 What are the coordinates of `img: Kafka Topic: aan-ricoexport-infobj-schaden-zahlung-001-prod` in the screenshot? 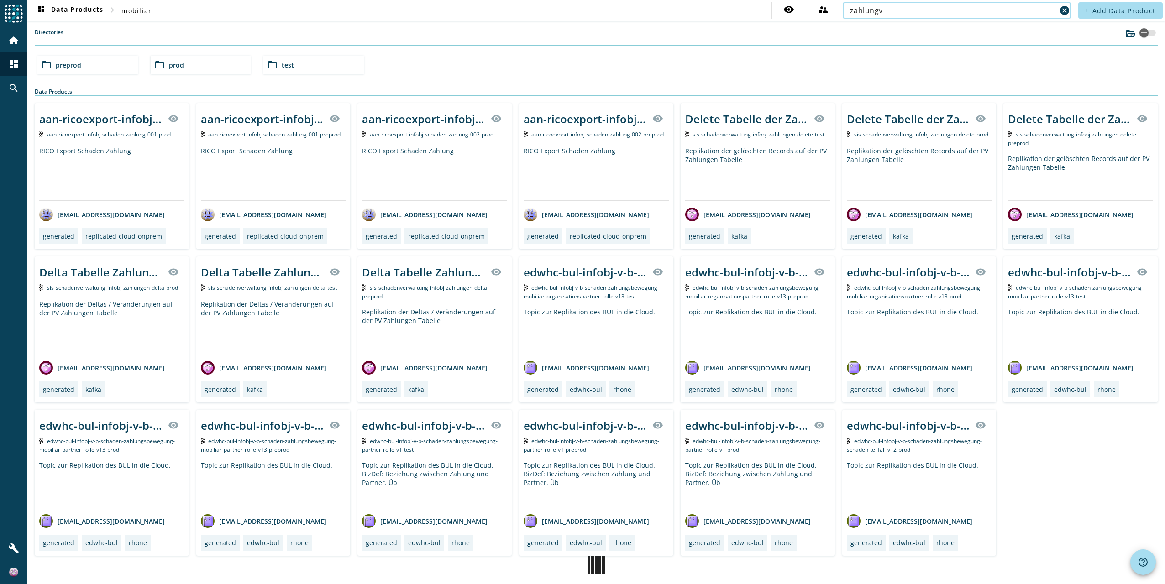 It's located at (41, 134).